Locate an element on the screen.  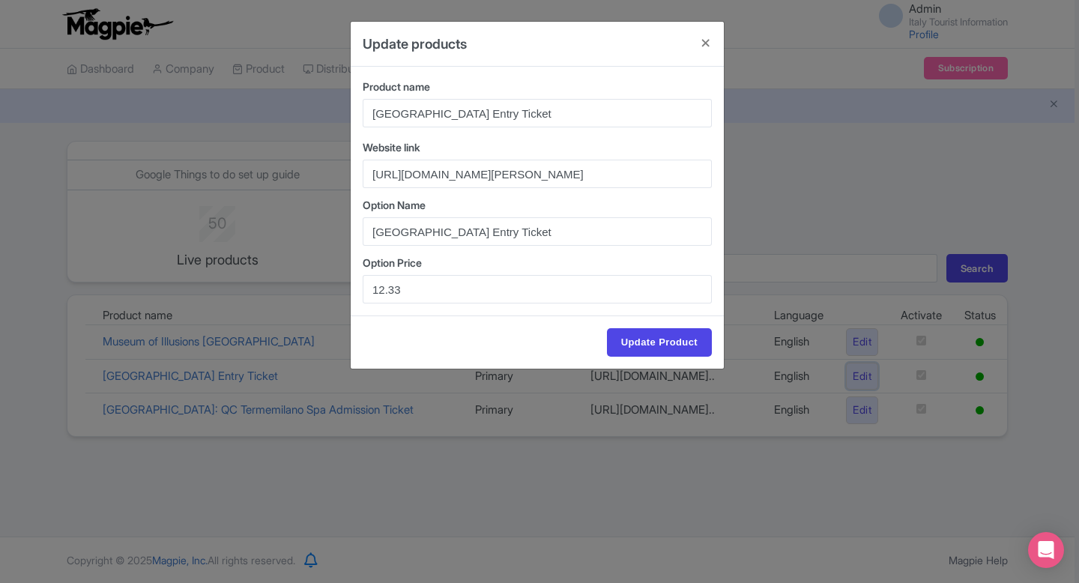
input: Options name is located at coordinates (537, 231).